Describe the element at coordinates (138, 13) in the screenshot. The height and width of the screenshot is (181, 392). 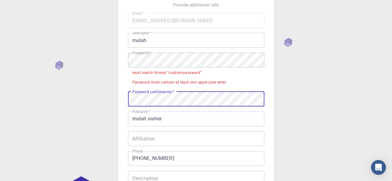
I see `label: Email` at that location.